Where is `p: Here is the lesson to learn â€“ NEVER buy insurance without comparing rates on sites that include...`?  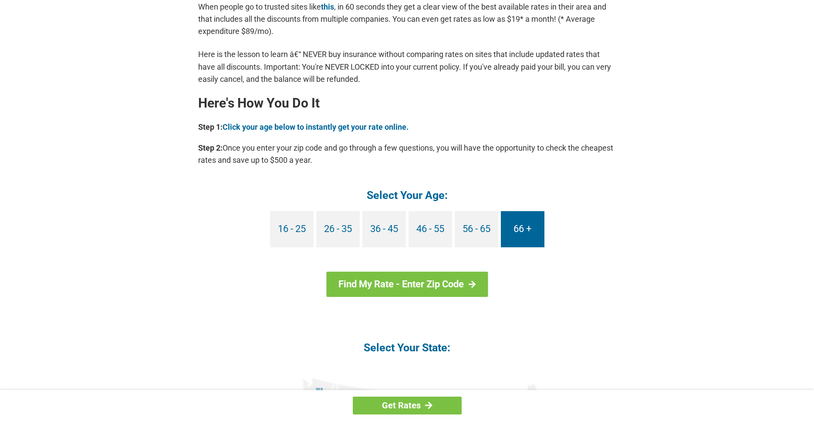 p: Here is the lesson to learn â€“ NEVER buy insurance without comparing rates on sites that include... is located at coordinates (407, 67).